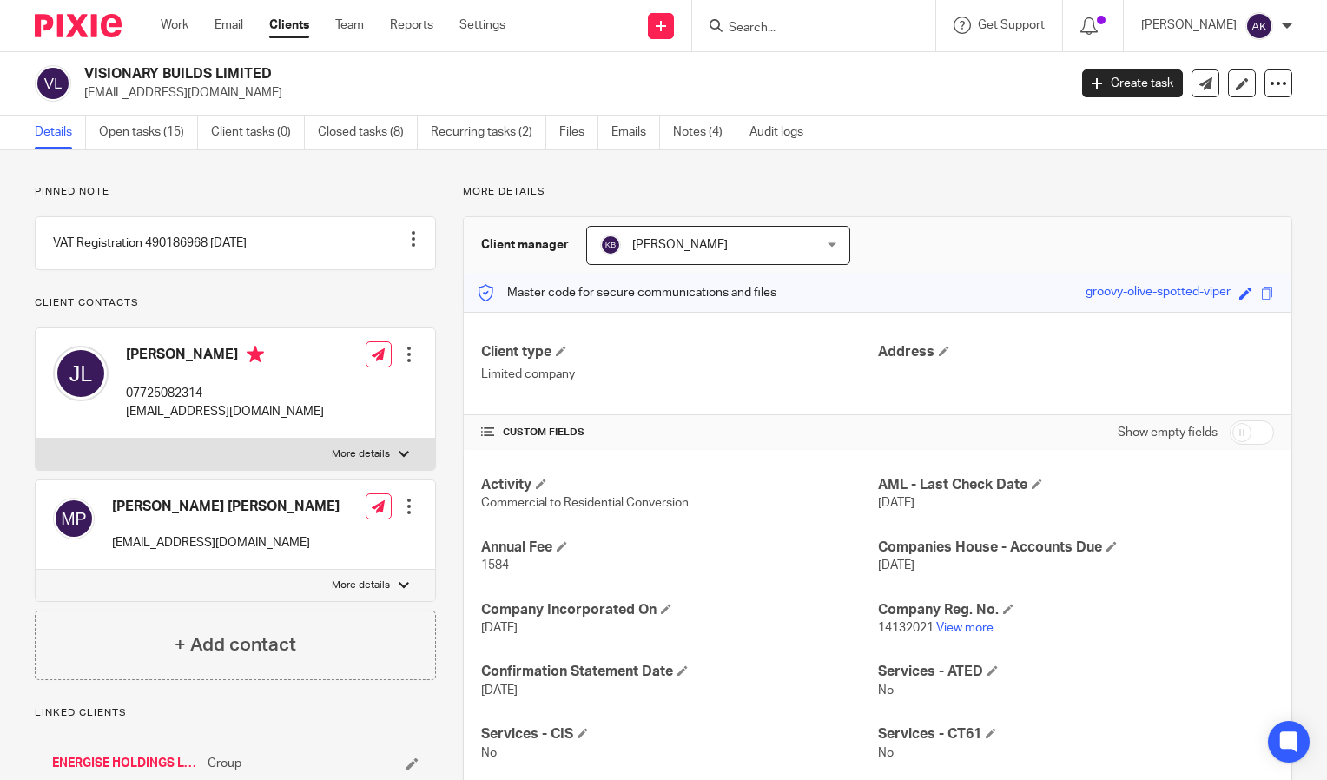 Image resolution: width=1327 pixels, height=780 pixels. Describe the element at coordinates (679, 610) in the screenshot. I see `h4: Company Incorporated On` at that location.